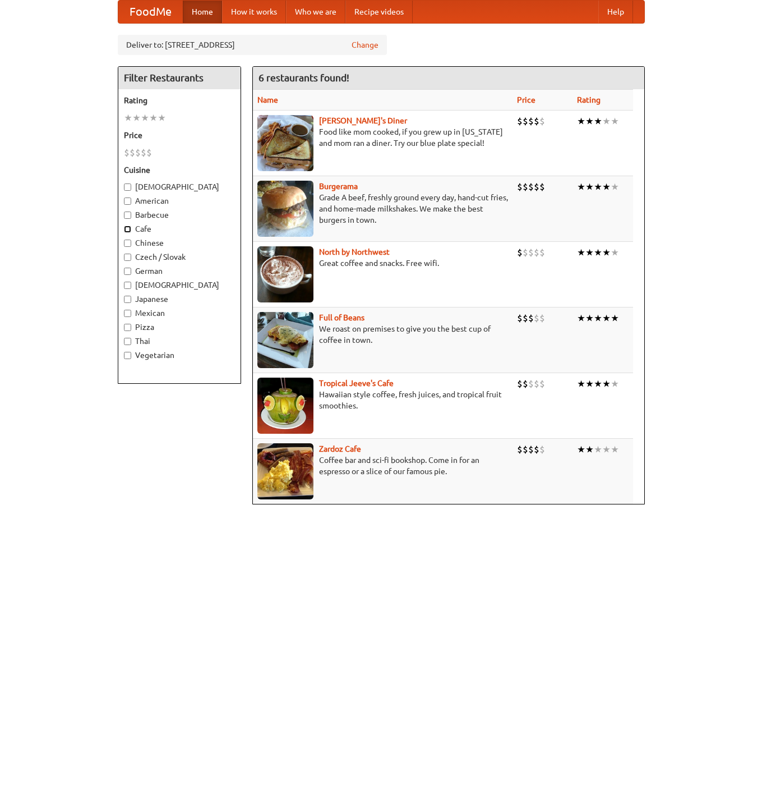 This screenshot has width=762, height=794. What do you see at coordinates (526, 100) in the screenshot?
I see `a: Price` at bounding box center [526, 100].